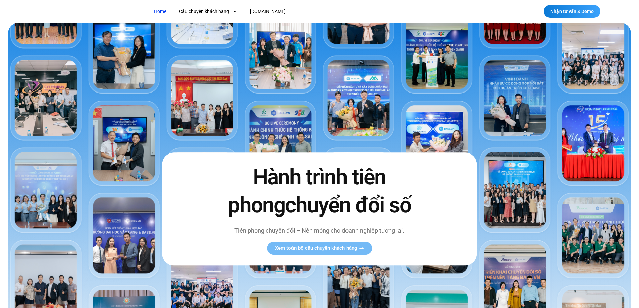 Image resolution: width=639 pixels, height=308 pixels. I want to click on span: chuyển đổi số, so click(348, 205).